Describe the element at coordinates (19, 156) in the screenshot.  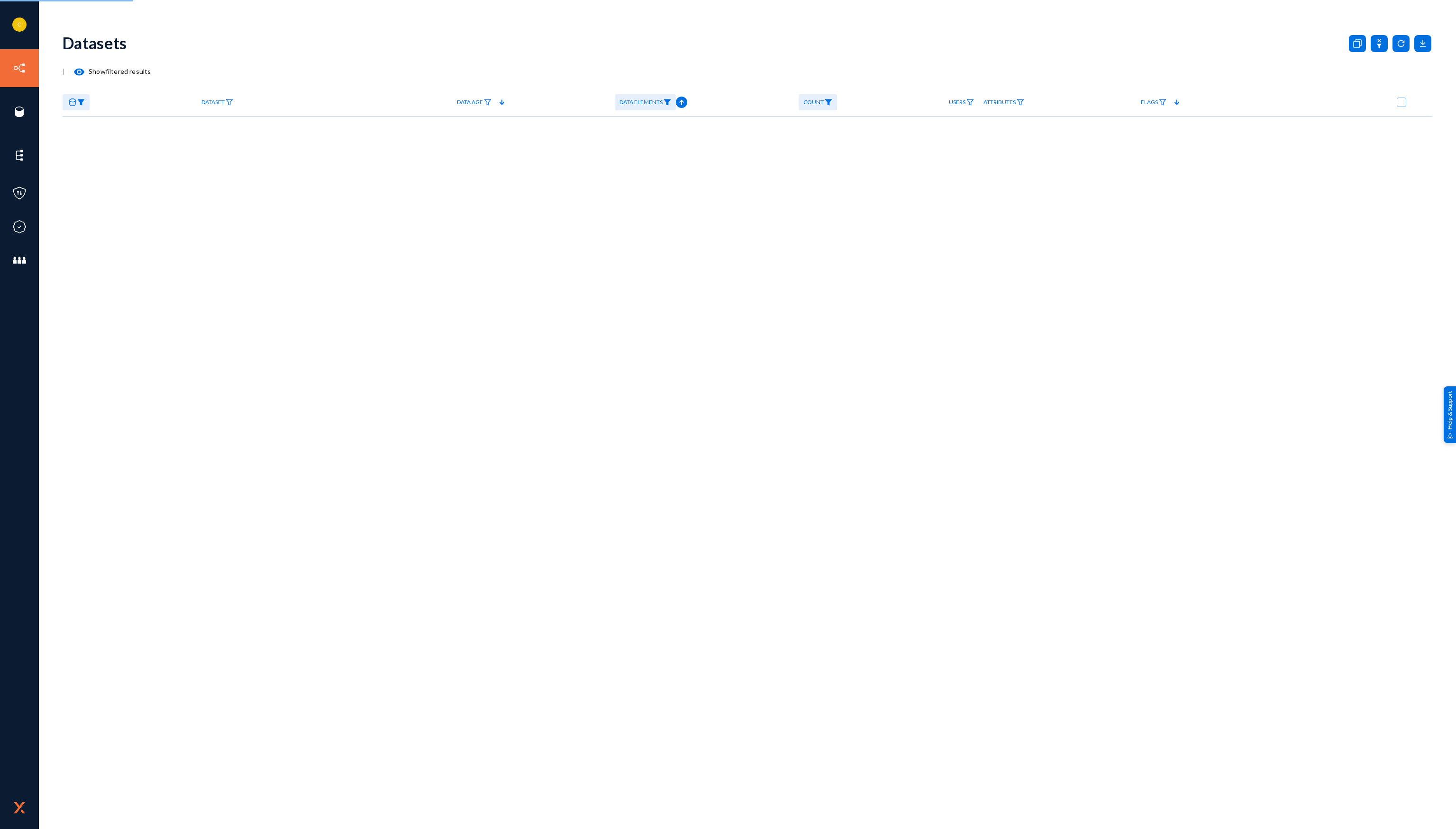
I see `img: icon-elements.svg` at that location.